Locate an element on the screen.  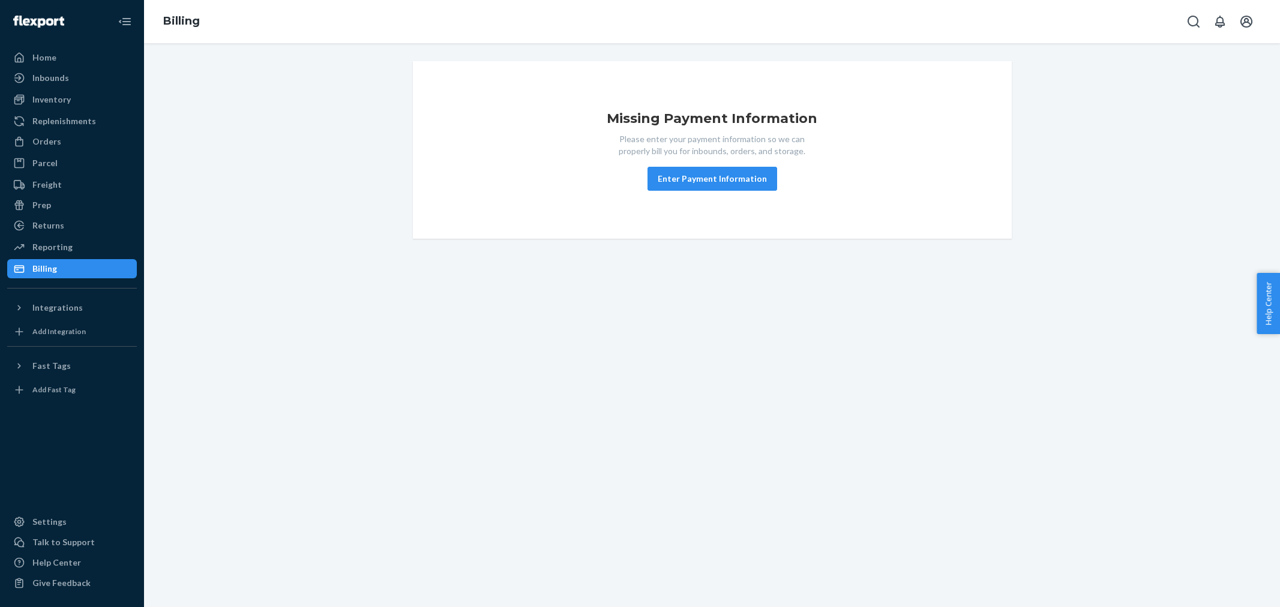
a: Settings is located at coordinates (72, 522).